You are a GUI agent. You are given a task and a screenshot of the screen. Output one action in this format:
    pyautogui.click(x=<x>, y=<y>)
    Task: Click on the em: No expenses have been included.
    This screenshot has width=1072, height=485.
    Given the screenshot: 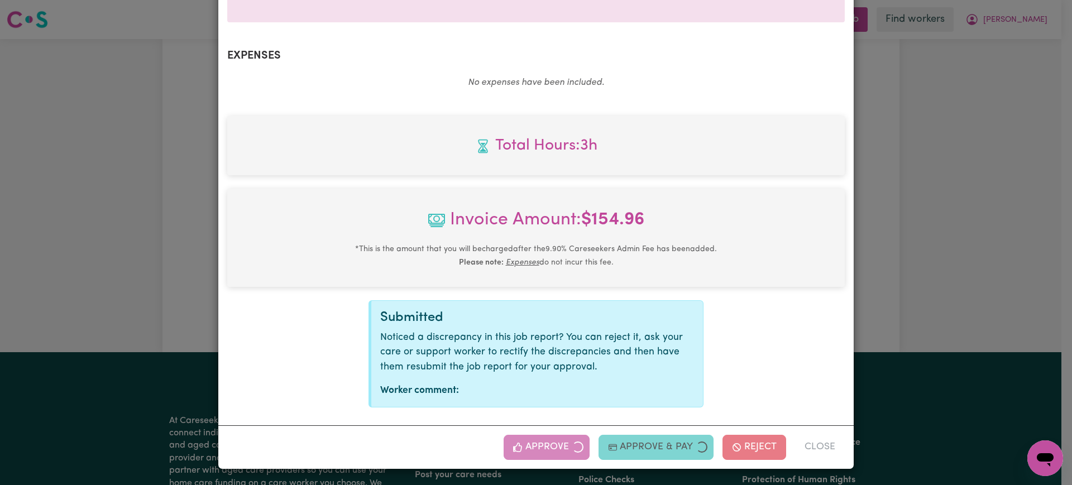 What is the action you would take?
    pyautogui.click(x=536, y=83)
    